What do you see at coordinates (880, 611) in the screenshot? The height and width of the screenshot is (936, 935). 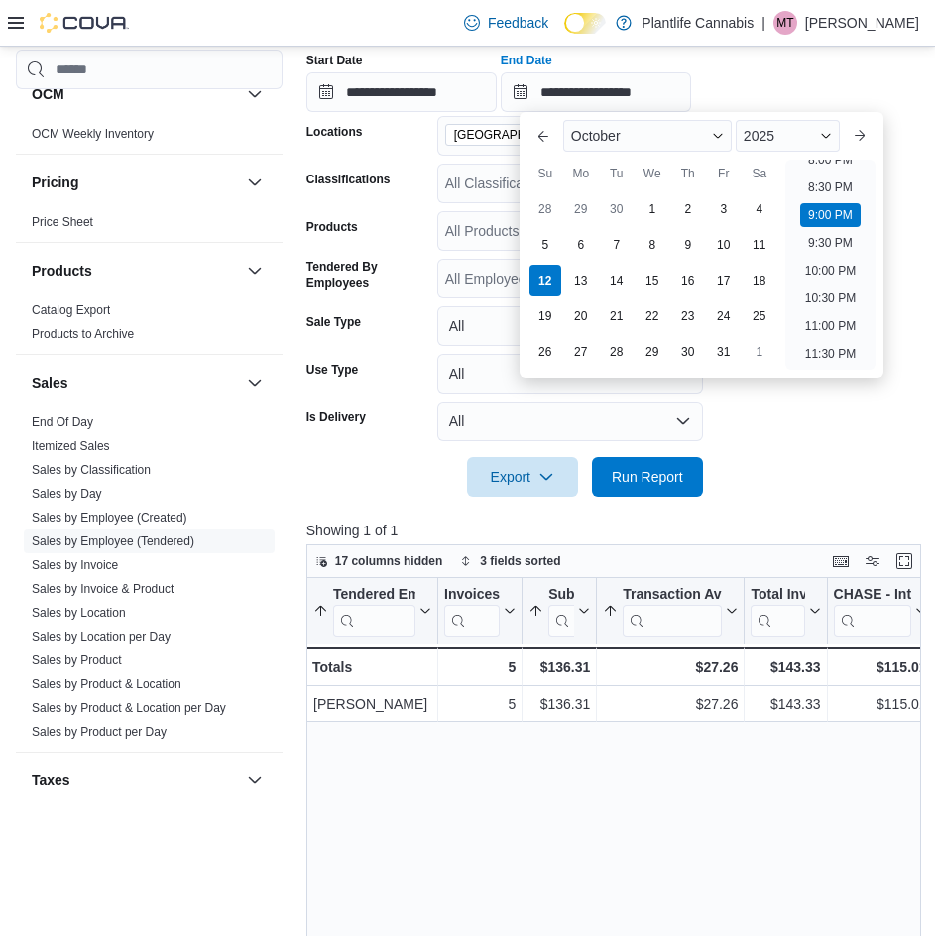 I see `button: CHASE - Integrated` at bounding box center [880, 611].